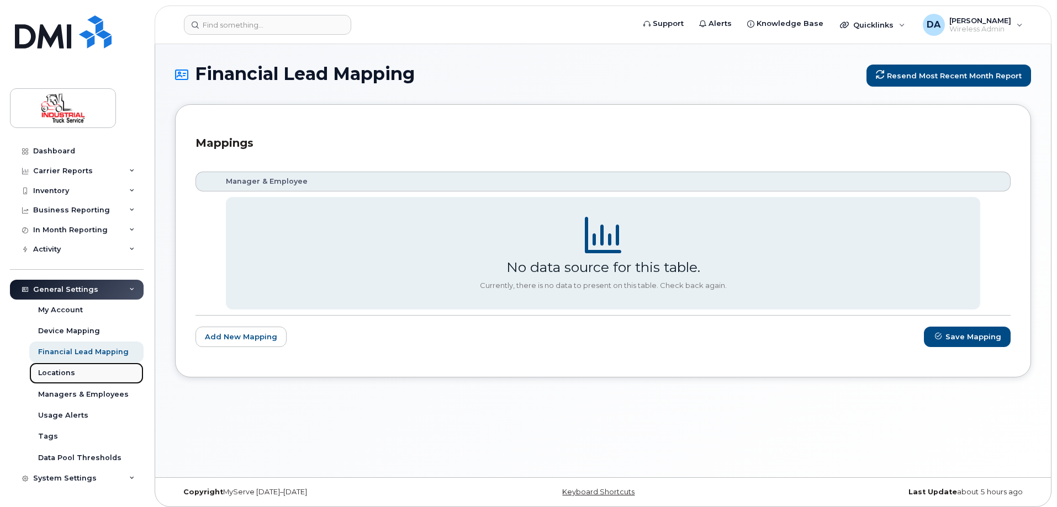 This screenshot has height=507, width=1057. I want to click on h3: Mappings, so click(224, 143).